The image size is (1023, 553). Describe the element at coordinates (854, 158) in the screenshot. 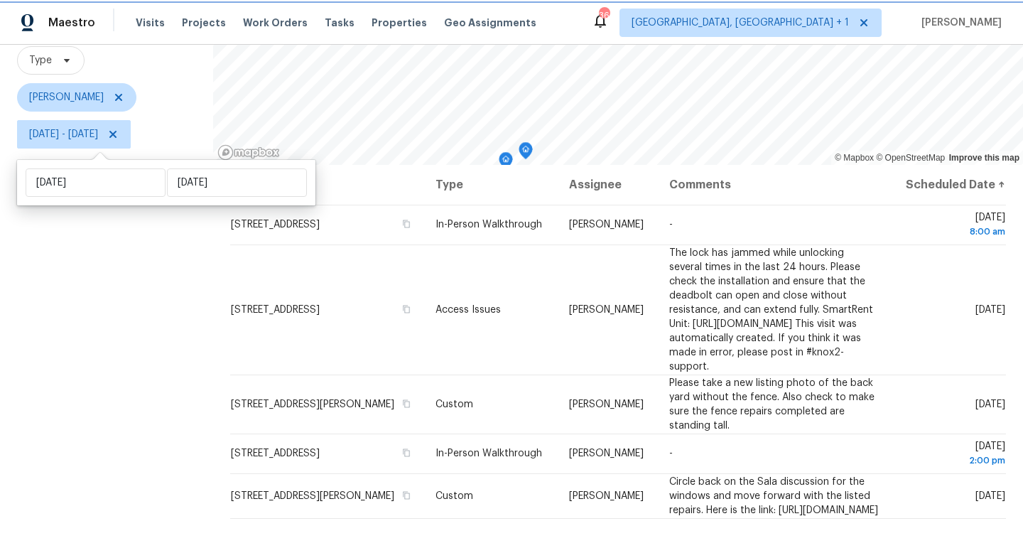

I see `a: Mapbox` at that location.